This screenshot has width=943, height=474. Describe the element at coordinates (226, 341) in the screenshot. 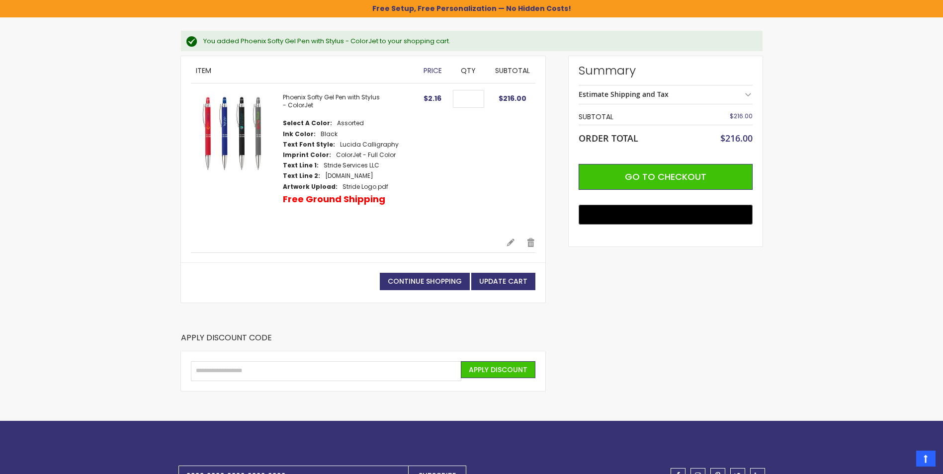

I see `strong: Apply Discount Code` at that location.